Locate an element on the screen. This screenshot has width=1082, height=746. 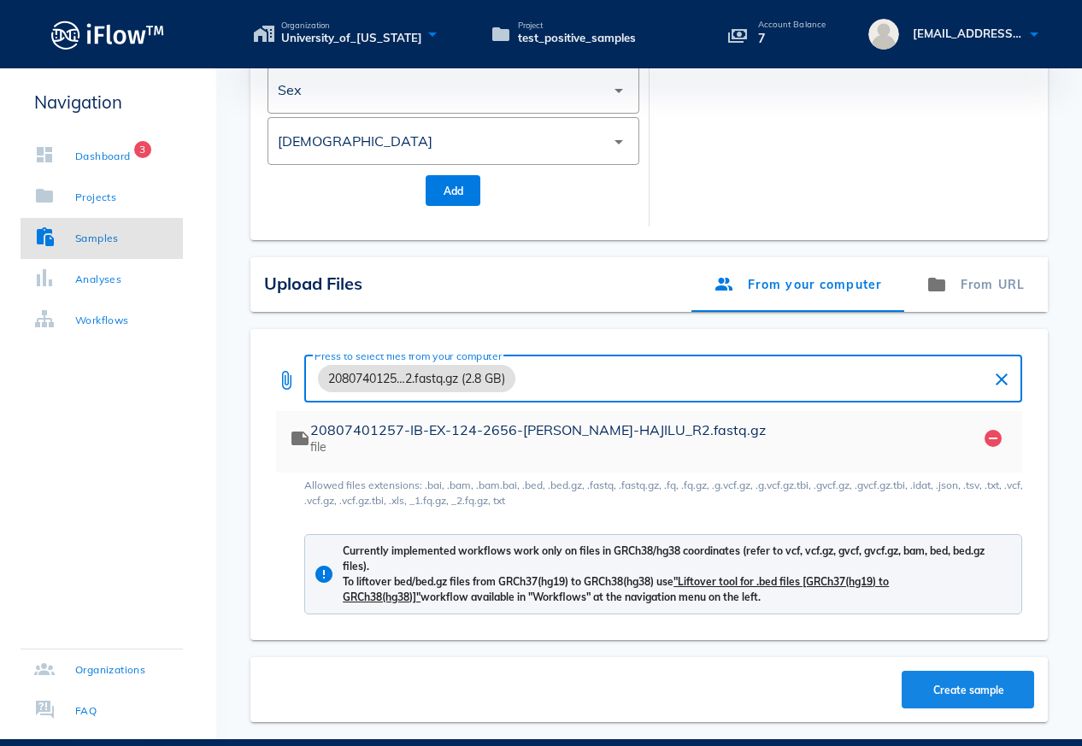
span: Add is located at coordinates (453, 191).